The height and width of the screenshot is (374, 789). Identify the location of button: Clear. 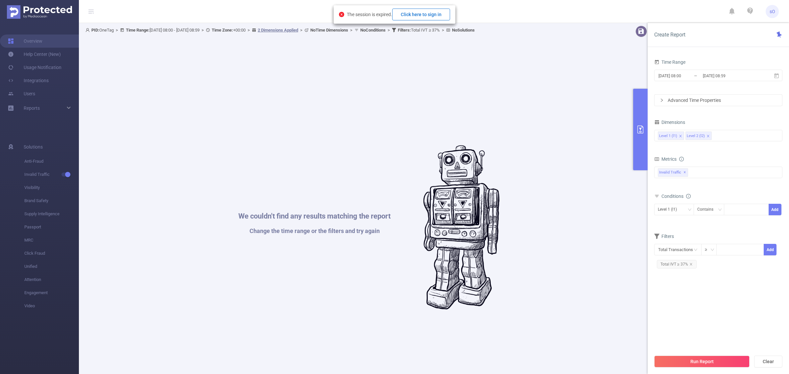
(769, 362).